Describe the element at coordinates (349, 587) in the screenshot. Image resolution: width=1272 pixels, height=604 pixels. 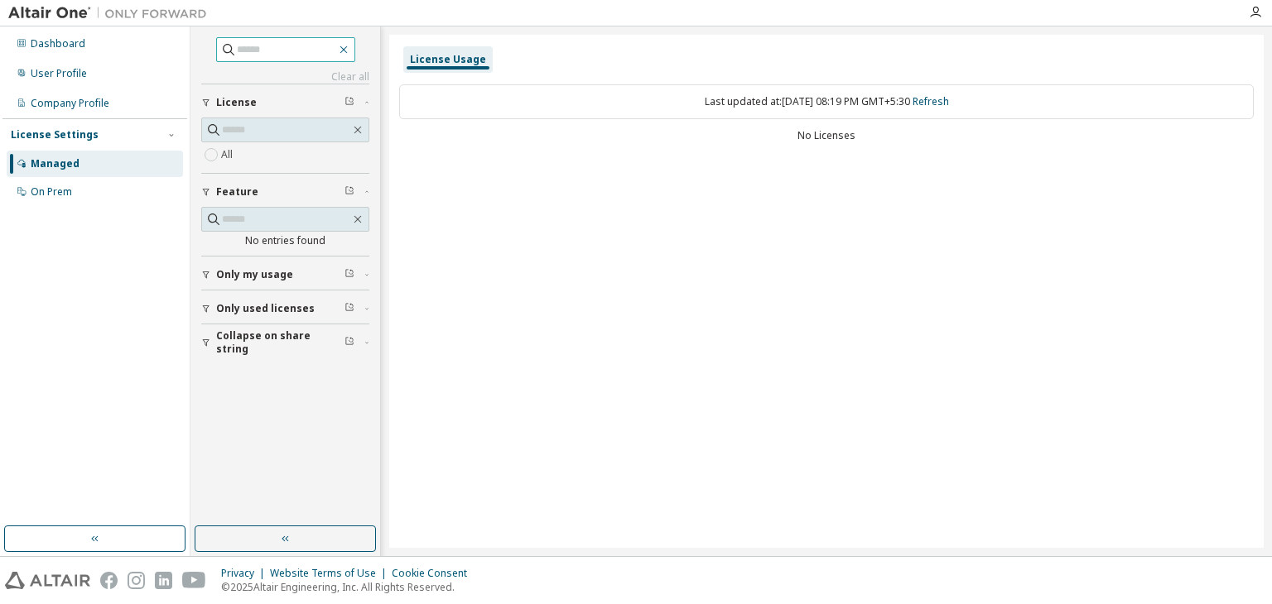
I see `p: © 2025 Altair Engineering, Inc. All Rights Reserved.` at that location.